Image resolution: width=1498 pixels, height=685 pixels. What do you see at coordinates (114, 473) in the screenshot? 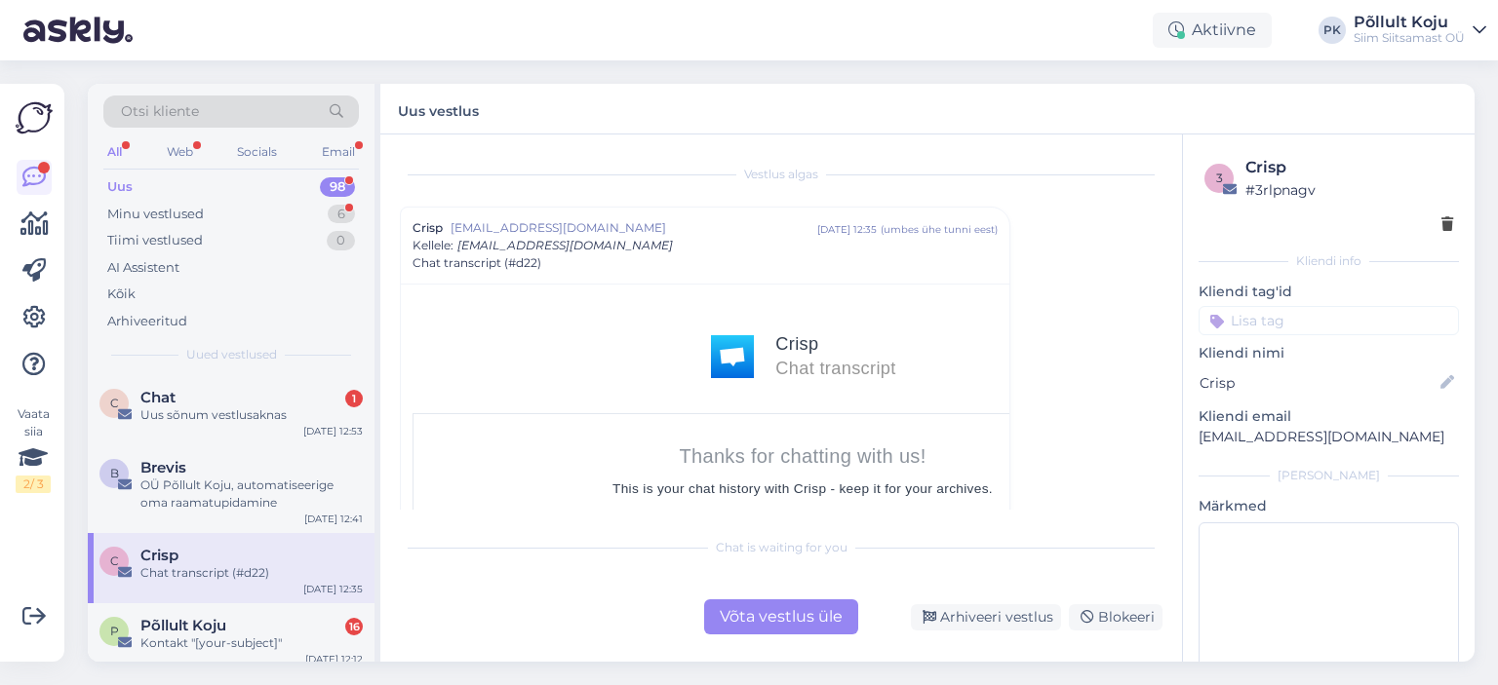
I see `span: B` at bounding box center [114, 473].